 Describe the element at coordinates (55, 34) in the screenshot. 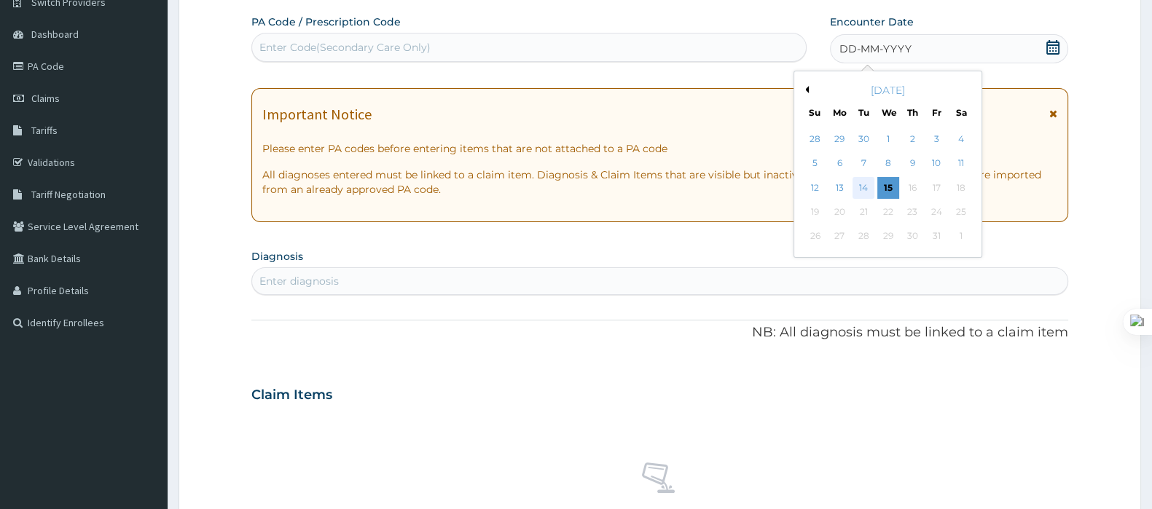

I see `span: Dashboard` at that location.